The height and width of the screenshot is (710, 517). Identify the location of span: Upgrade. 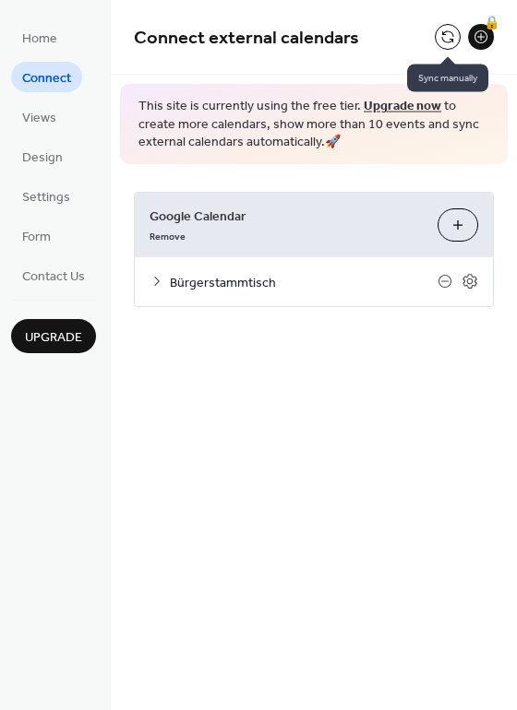
(53, 338).